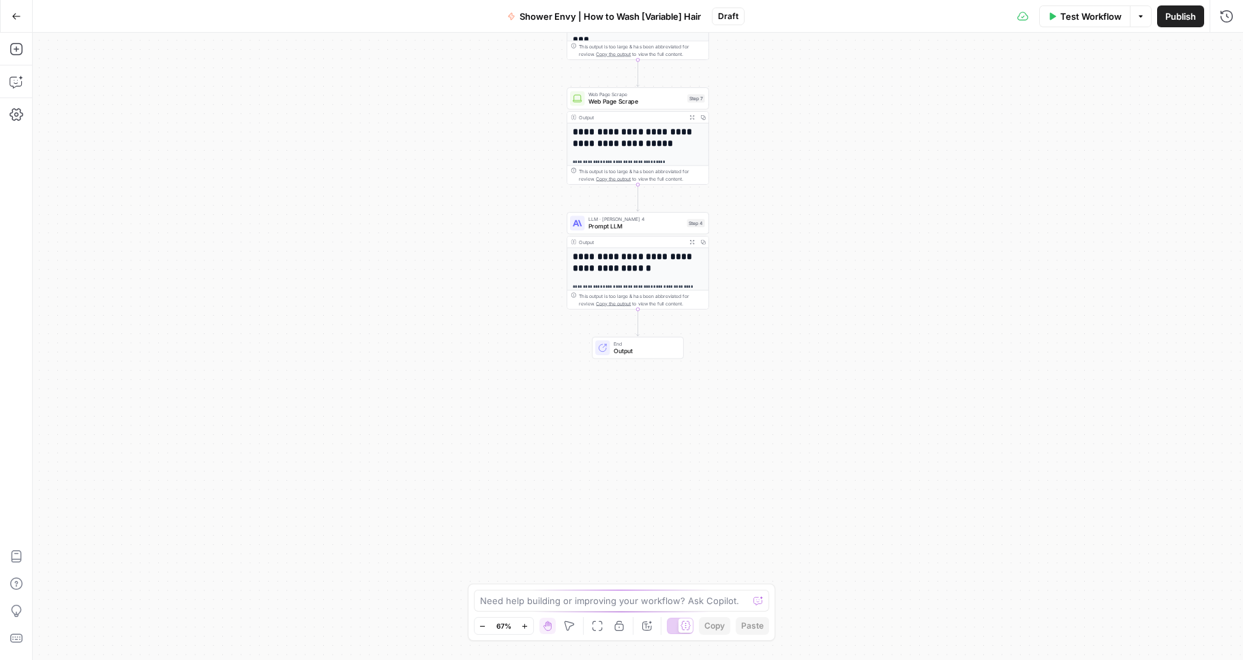  Describe the element at coordinates (637, 198) in the screenshot. I see `g: Edge from step_7 to step_4` at that location.